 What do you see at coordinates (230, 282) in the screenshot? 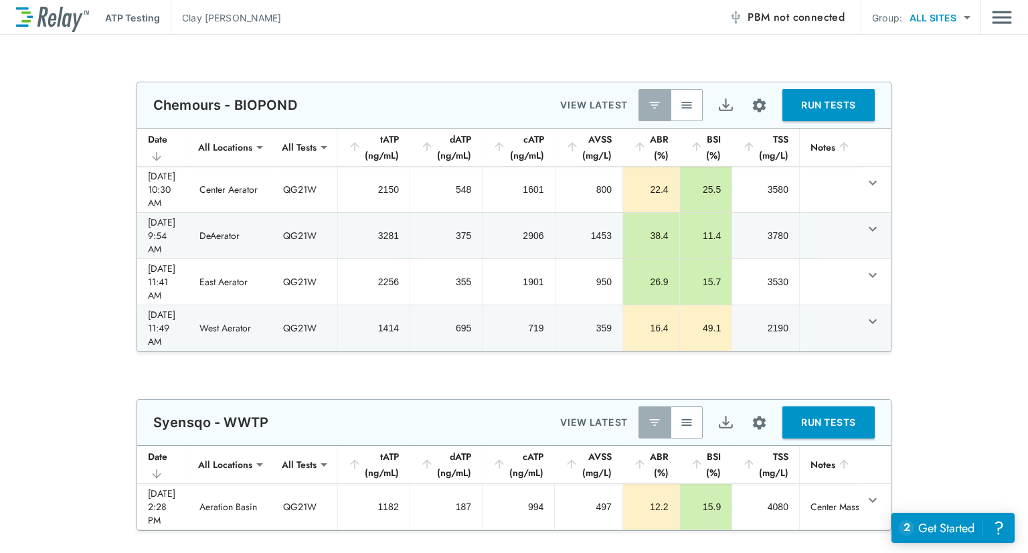
I see `td: East Aerator` at bounding box center [230, 282].